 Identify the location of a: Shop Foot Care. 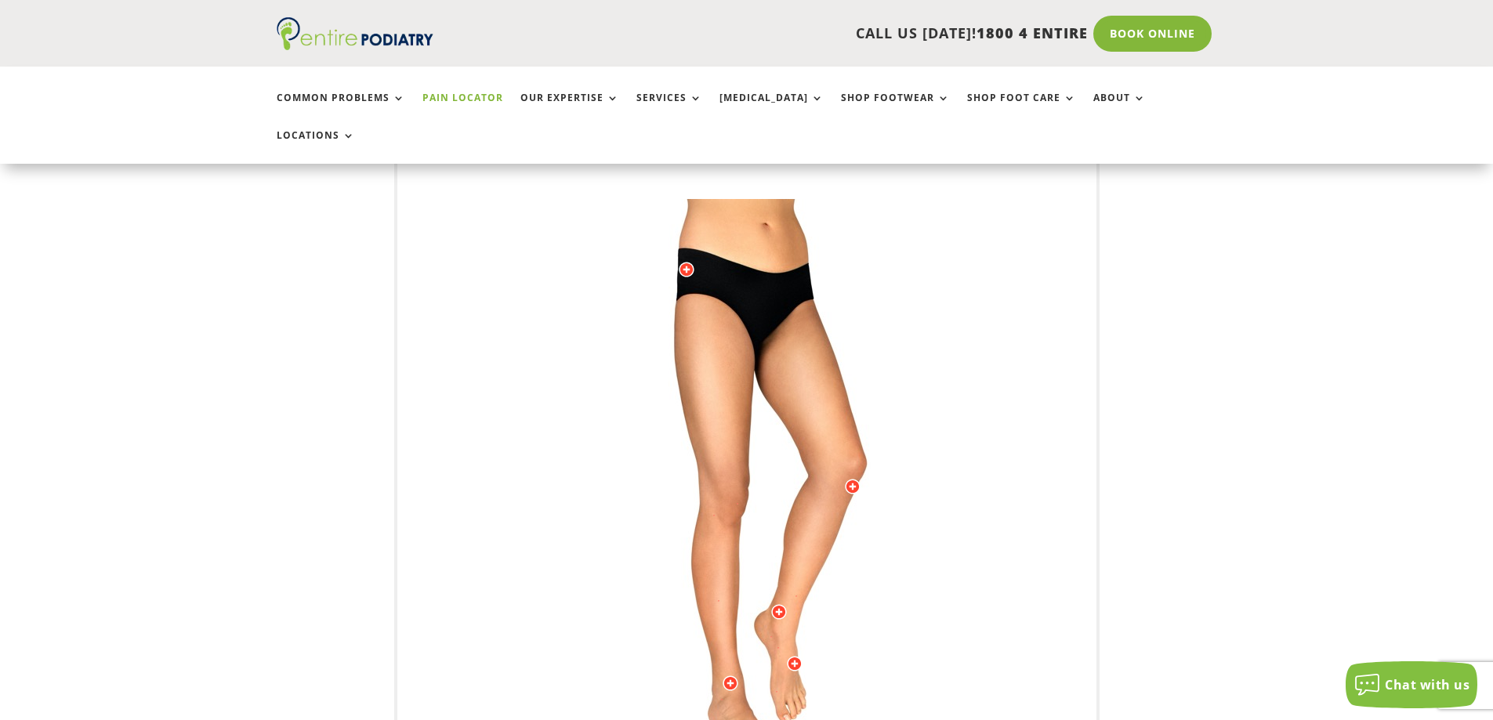
(1021, 109).